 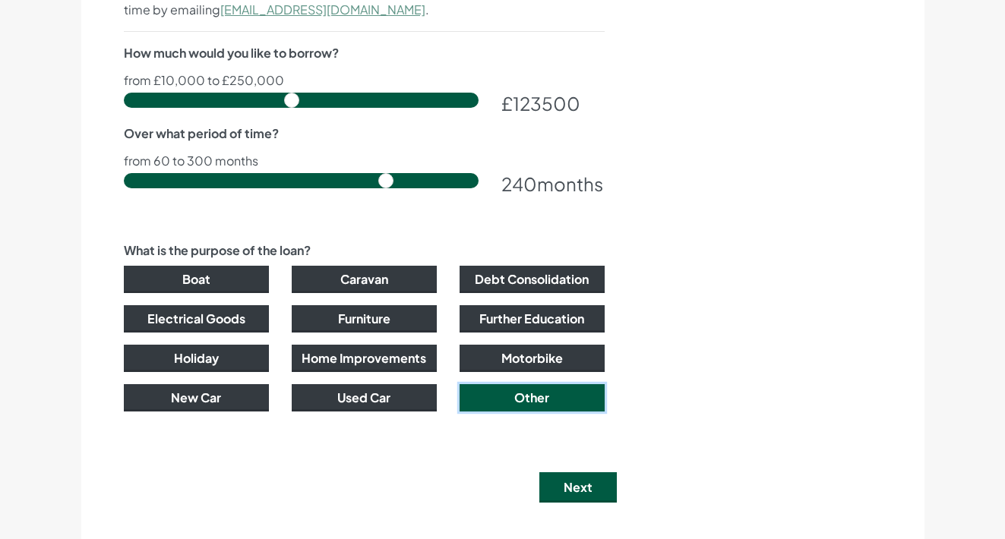 I want to click on button: Boat, so click(x=196, y=279).